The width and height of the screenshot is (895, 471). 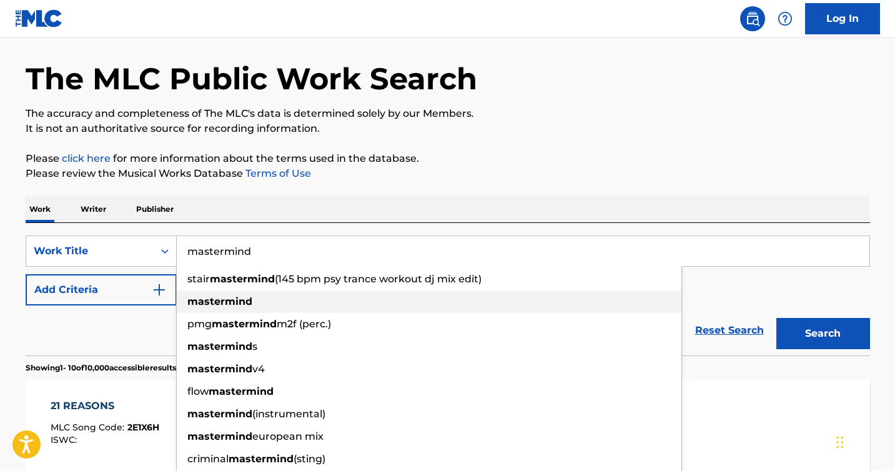 What do you see at coordinates (448, 174) in the screenshot?
I see `p: Please review the Musical Works Database` at bounding box center [448, 174].